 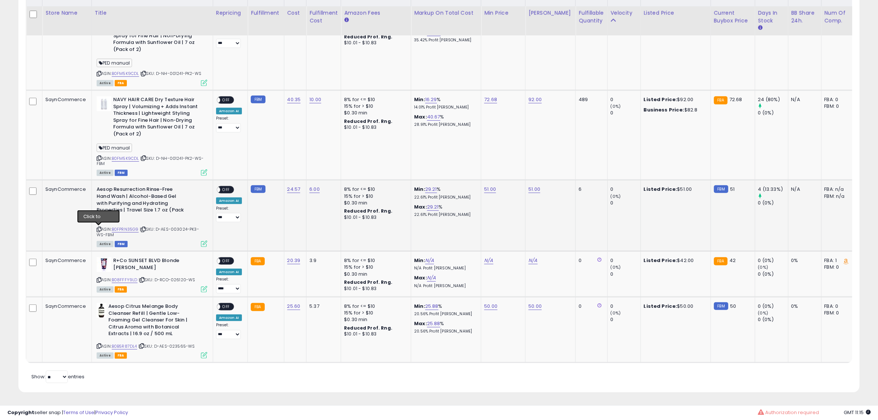 What do you see at coordinates (446, 21) in the screenshot?
I see `th: The percentage added to the cost of goods (COGS) that forms the calculator for Min & Max prices.` at bounding box center [446, 21].